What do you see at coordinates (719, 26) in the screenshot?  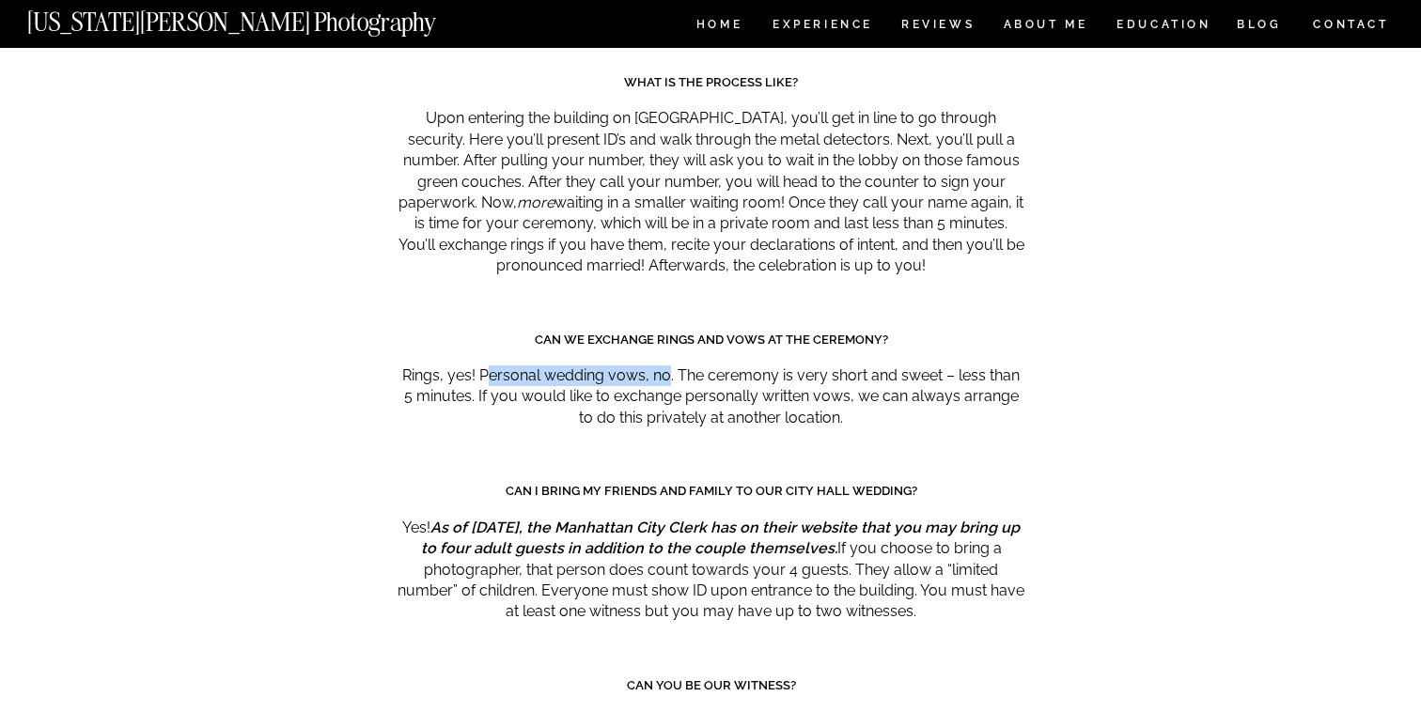 I see `nav: HOME` at bounding box center [719, 26].